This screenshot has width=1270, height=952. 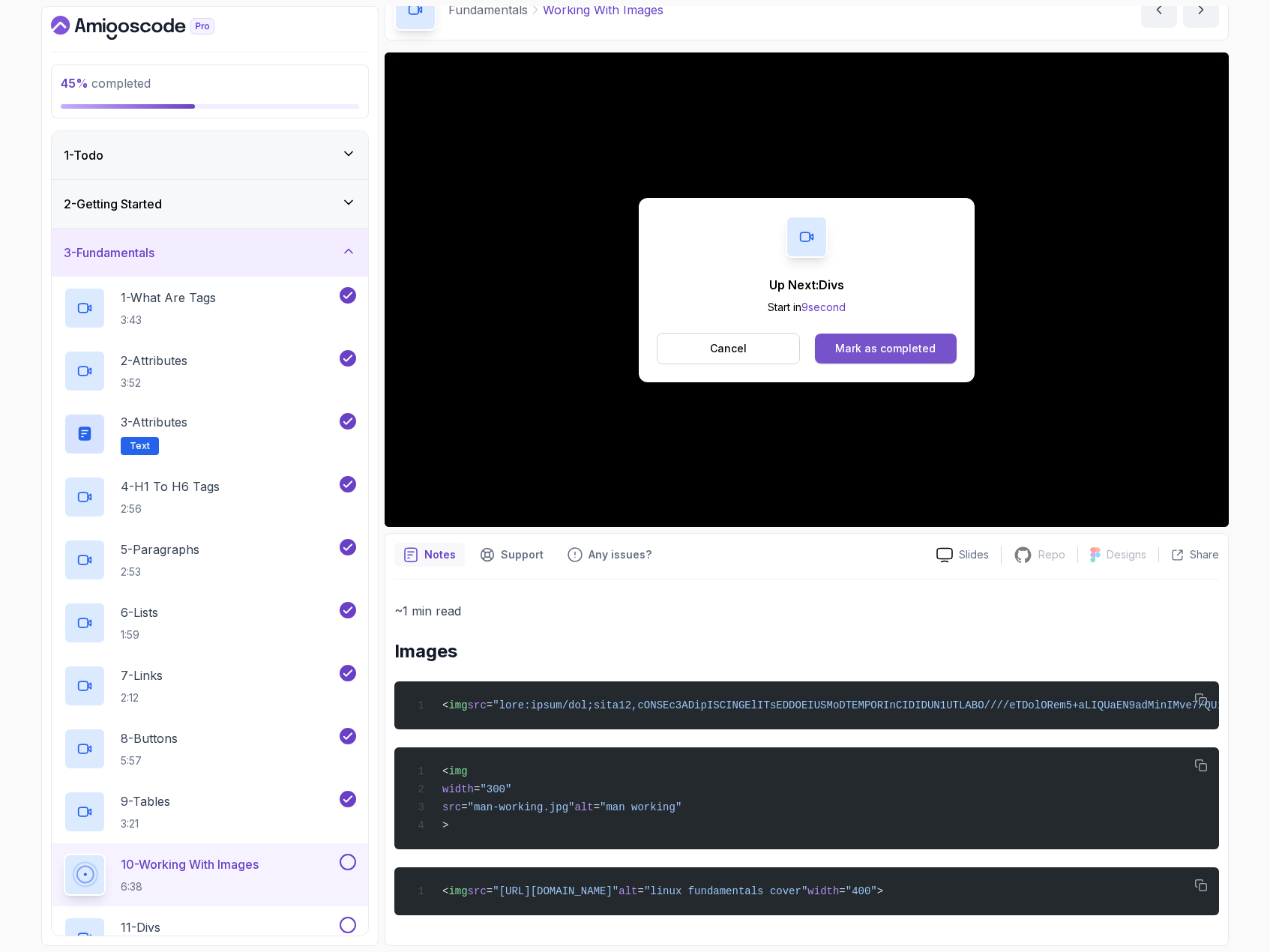 What do you see at coordinates (603, 10) in the screenshot?
I see `p: Working With Images` at bounding box center [603, 10].